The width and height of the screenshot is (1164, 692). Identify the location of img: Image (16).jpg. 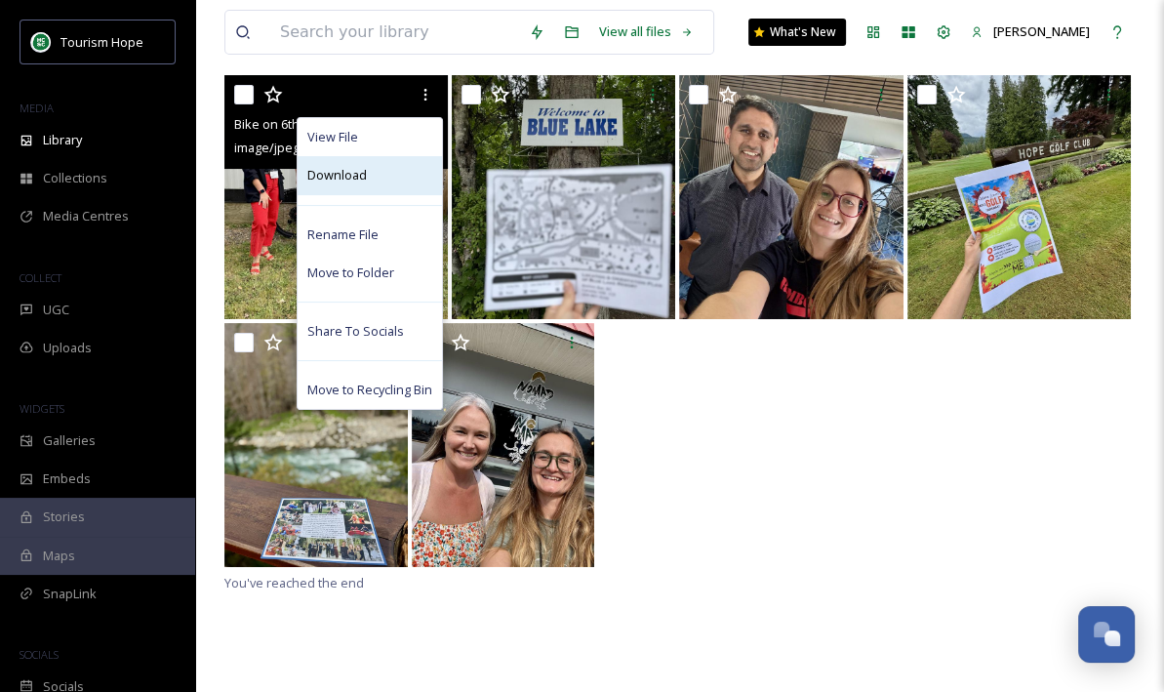
(316, 445).